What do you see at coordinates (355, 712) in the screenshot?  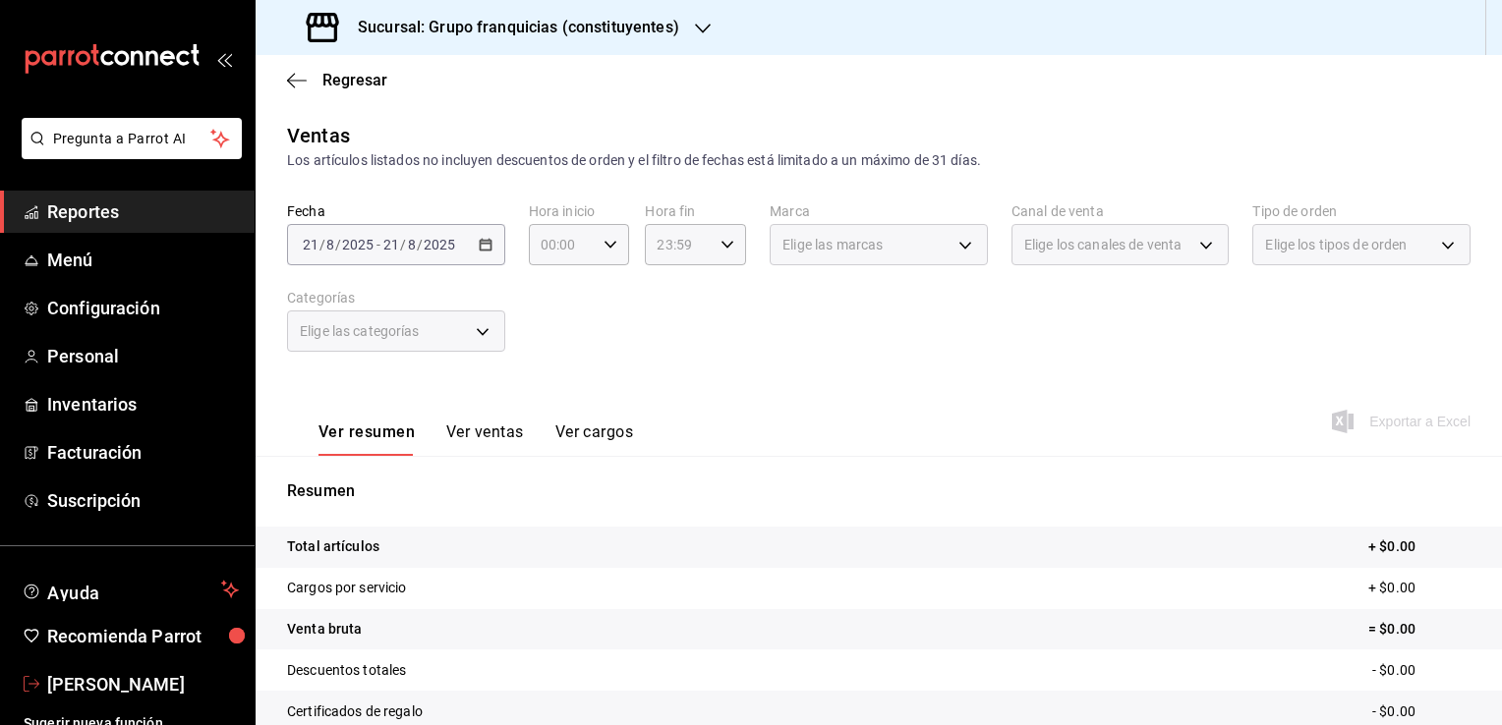 I see `p: Certificados de regalo` at bounding box center [355, 712].